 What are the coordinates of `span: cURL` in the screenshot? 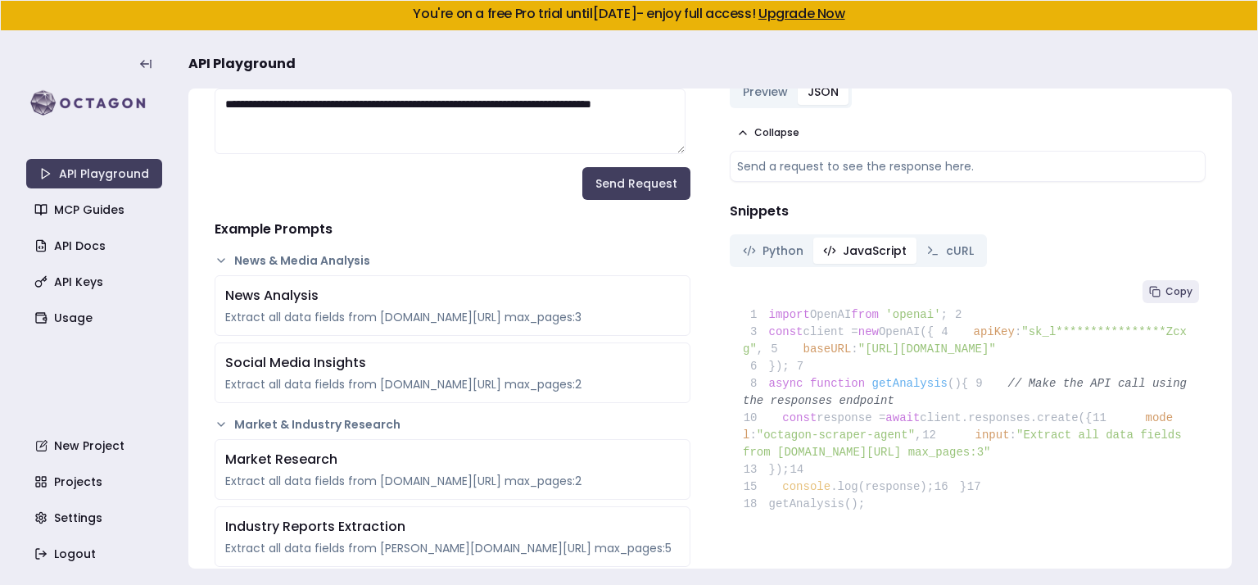 It's located at (960, 251).